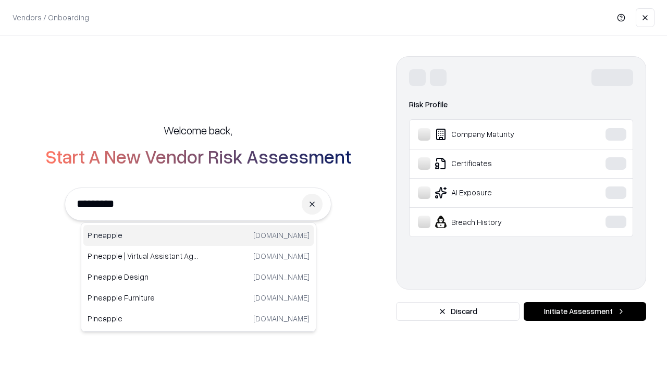 The height and width of the screenshot is (375, 667). Describe the element at coordinates (457, 311) in the screenshot. I see `button: Discard` at that location.